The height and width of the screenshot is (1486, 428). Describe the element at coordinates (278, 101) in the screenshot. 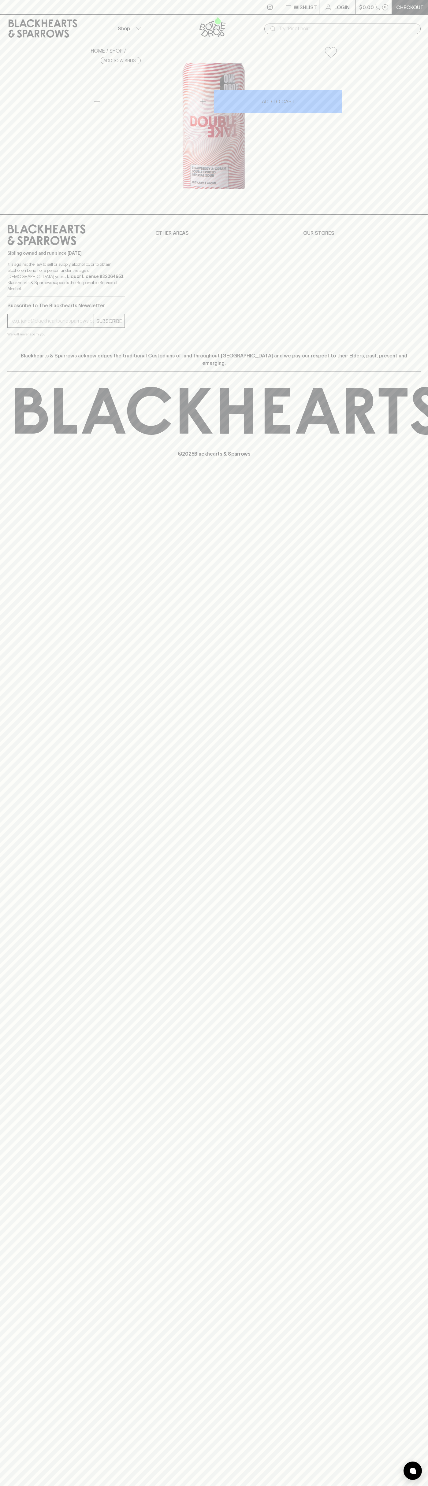

I see `button: ADD TO CART` at that location.